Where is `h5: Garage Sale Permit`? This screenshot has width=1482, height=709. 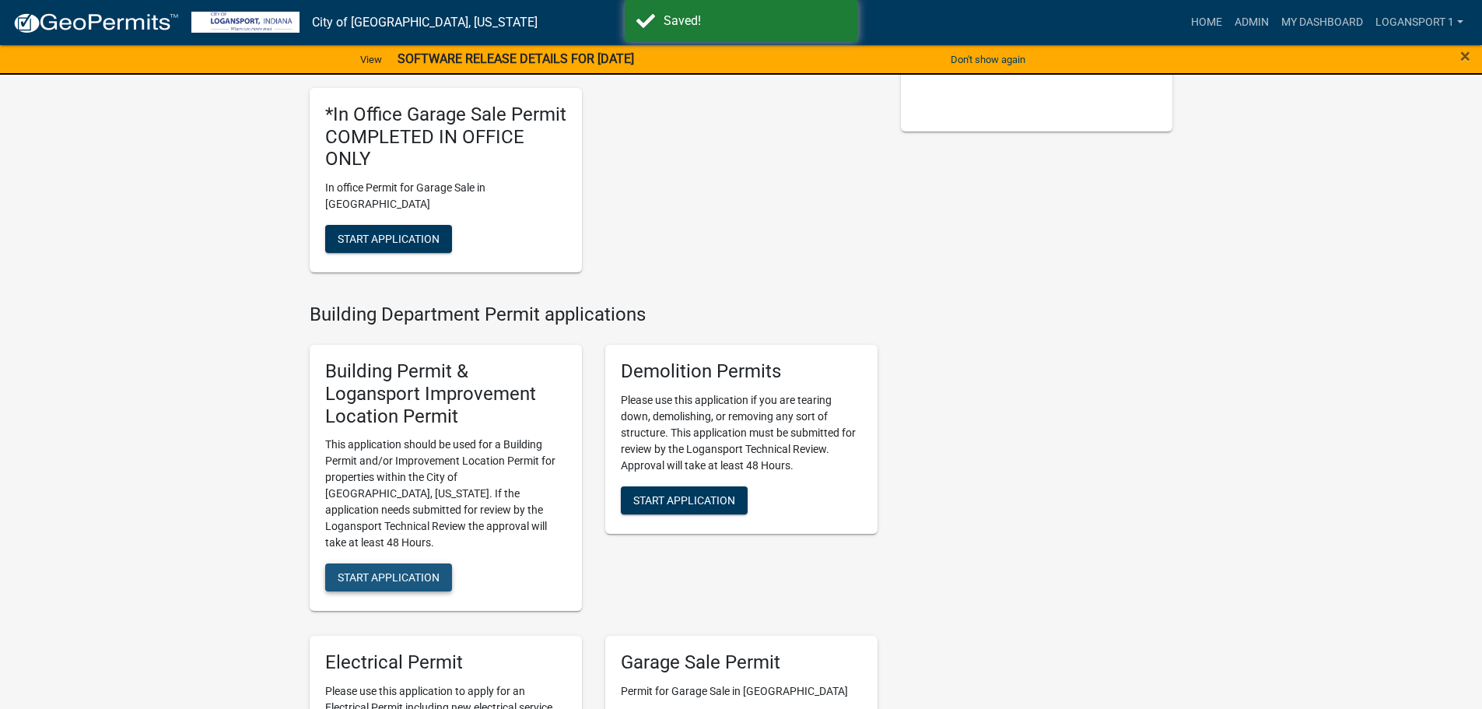
h5: Garage Sale Permit is located at coordinates (741, 662).